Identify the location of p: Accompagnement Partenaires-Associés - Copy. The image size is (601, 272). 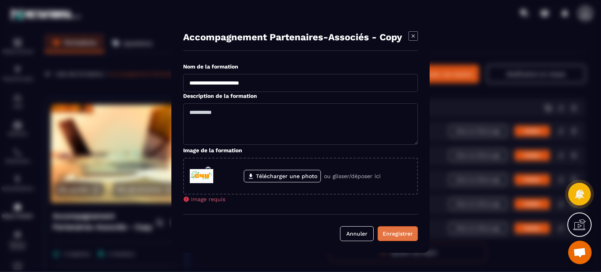
(293, 37).